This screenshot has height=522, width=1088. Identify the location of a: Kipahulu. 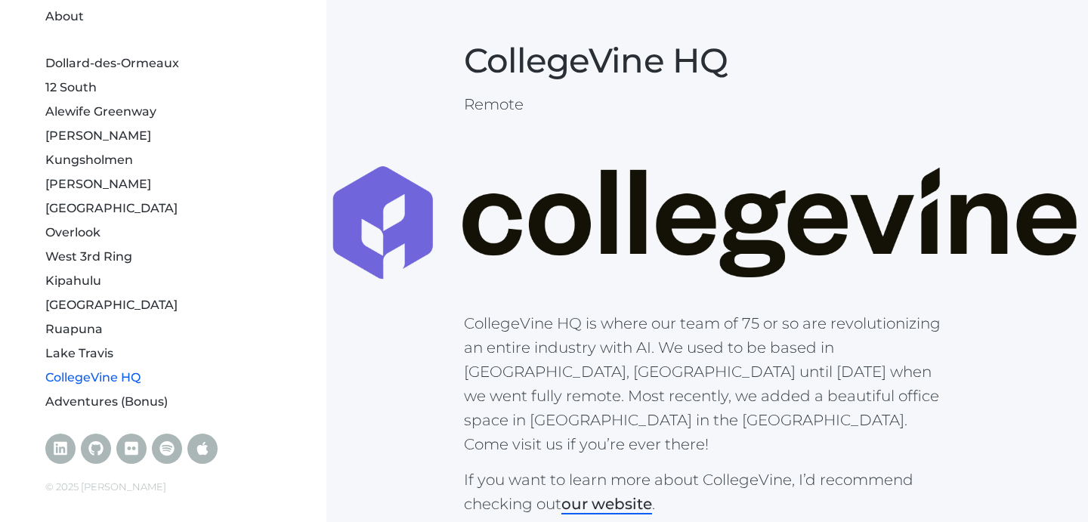
(73, 280).